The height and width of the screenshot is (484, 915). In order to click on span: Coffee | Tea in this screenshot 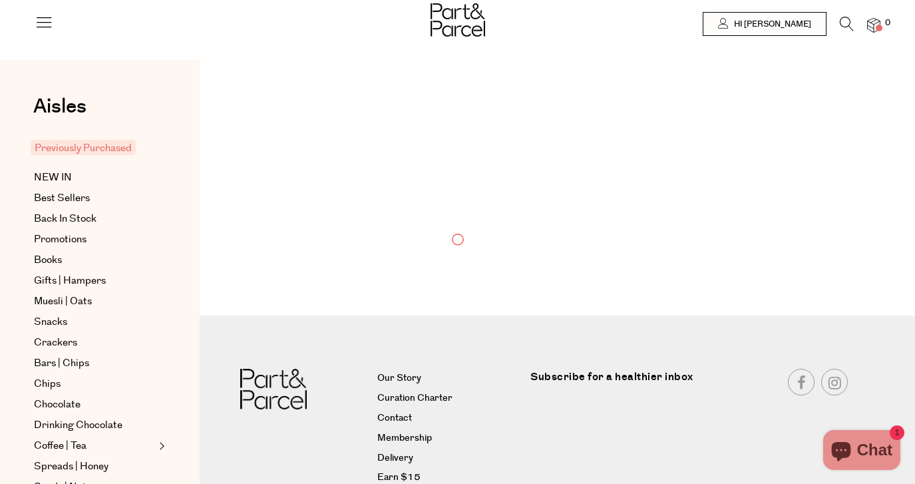, I will do `click(60, 446)`.